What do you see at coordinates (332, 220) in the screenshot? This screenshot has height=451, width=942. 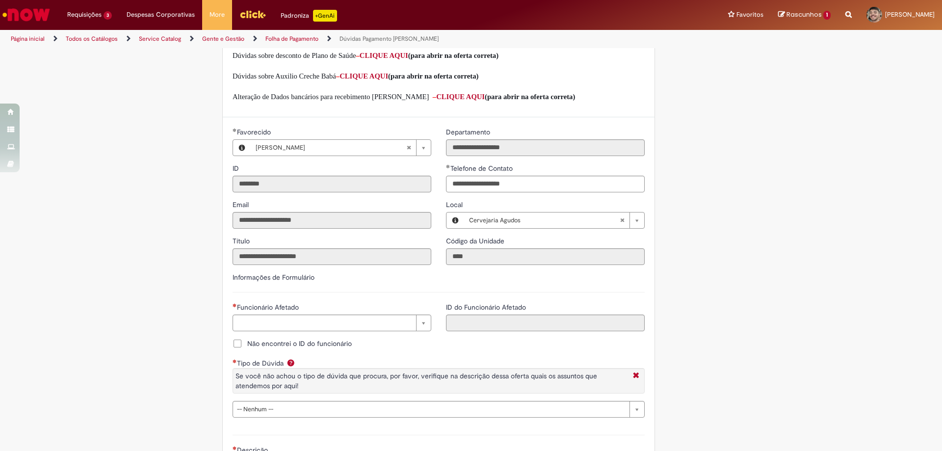 I see `input: Email` at bounding box center [332, 220].